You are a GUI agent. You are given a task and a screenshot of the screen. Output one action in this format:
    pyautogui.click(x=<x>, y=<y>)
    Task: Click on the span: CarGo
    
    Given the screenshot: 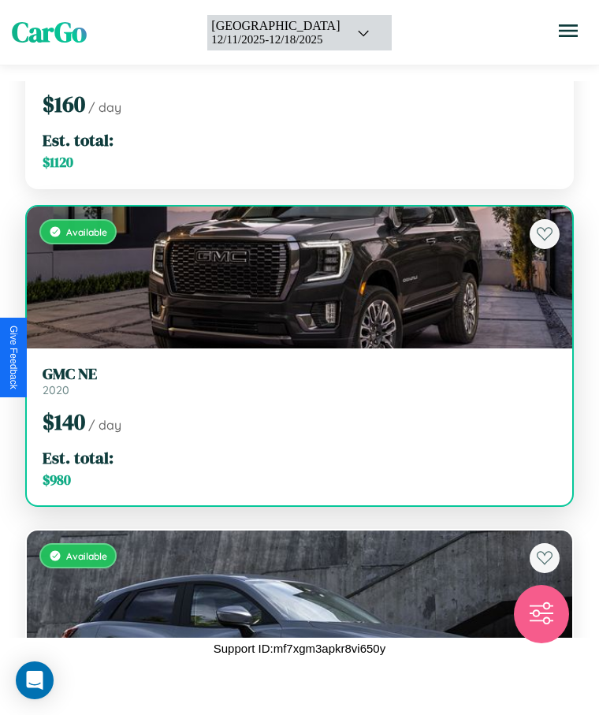 What is the action you would take?
    pyautogui.click(x=49, y=32)
    